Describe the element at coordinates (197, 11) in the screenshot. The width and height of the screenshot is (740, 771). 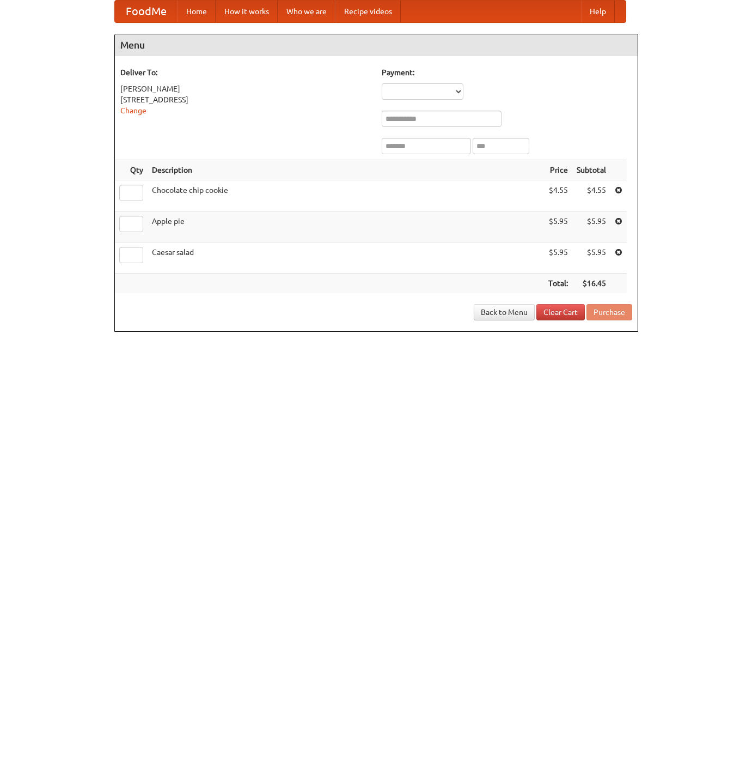
I see `a: Home` at that location.